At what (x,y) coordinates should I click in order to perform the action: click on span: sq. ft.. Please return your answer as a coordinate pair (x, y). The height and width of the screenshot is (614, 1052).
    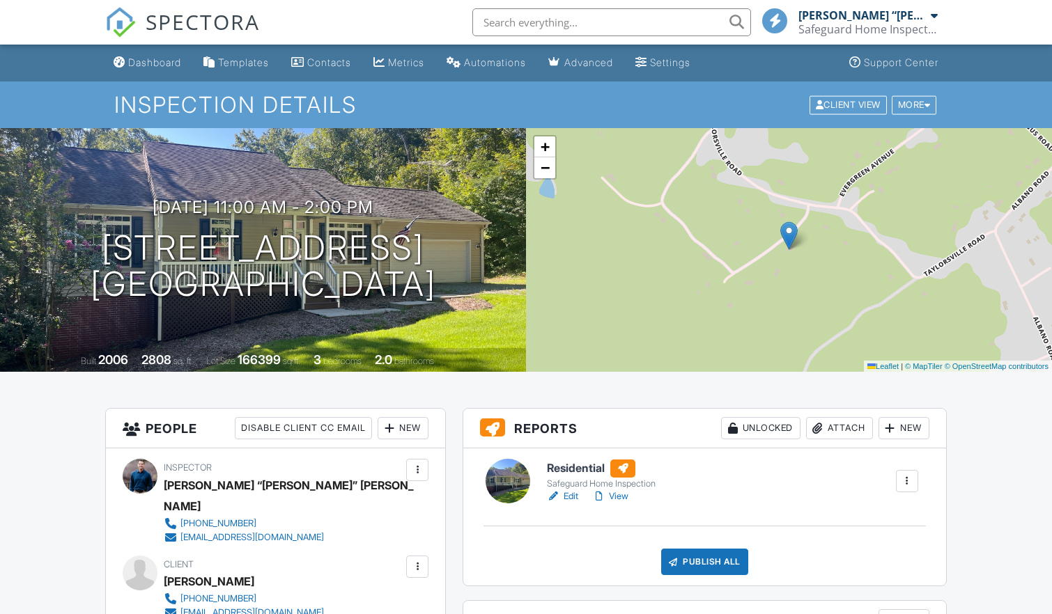
    Looking at the image, I should click on (183, 361).